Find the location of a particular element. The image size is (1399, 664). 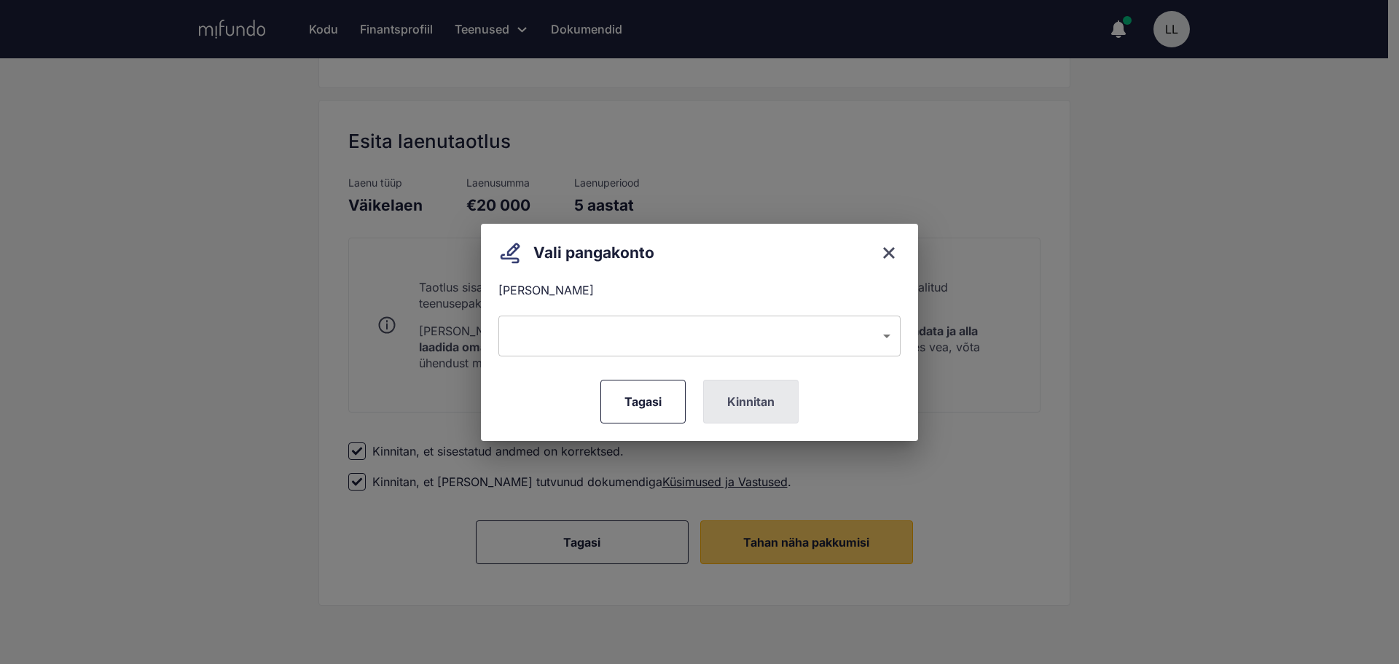

button: Tagasi is located at coordinates (643, 401).